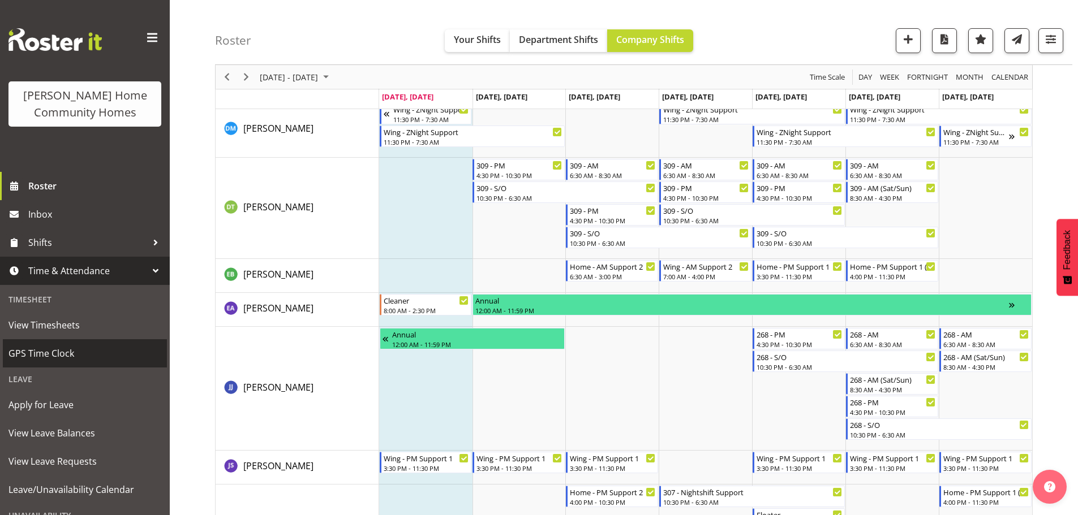  I want to click on div: Dipika Thapa"s event - 309 - AM Begin From Friday, September 12, 2025 at 6:30:00 AM GMT+12:00 End..., so click(798, 170).